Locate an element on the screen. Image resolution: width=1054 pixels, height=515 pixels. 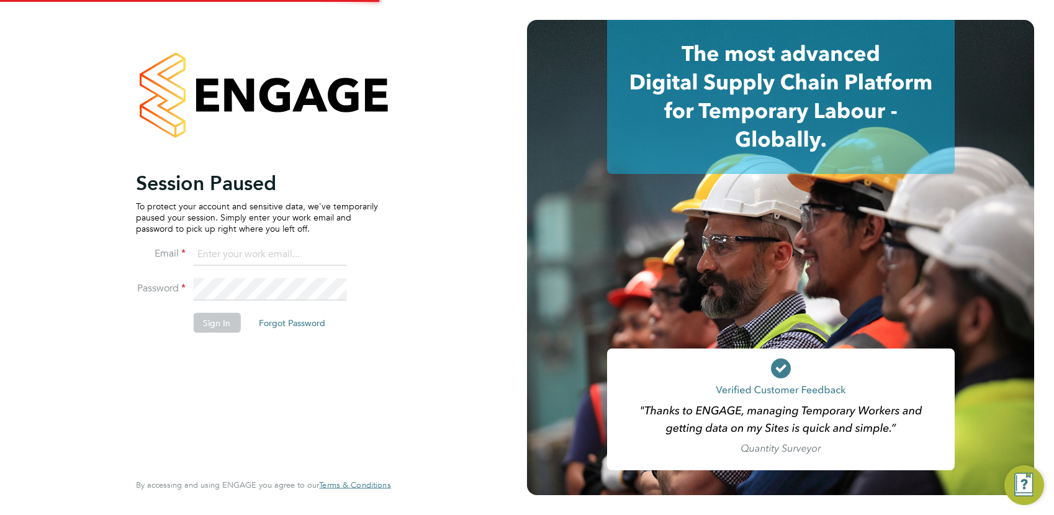
label: Email is located at coordinates (161, 253).